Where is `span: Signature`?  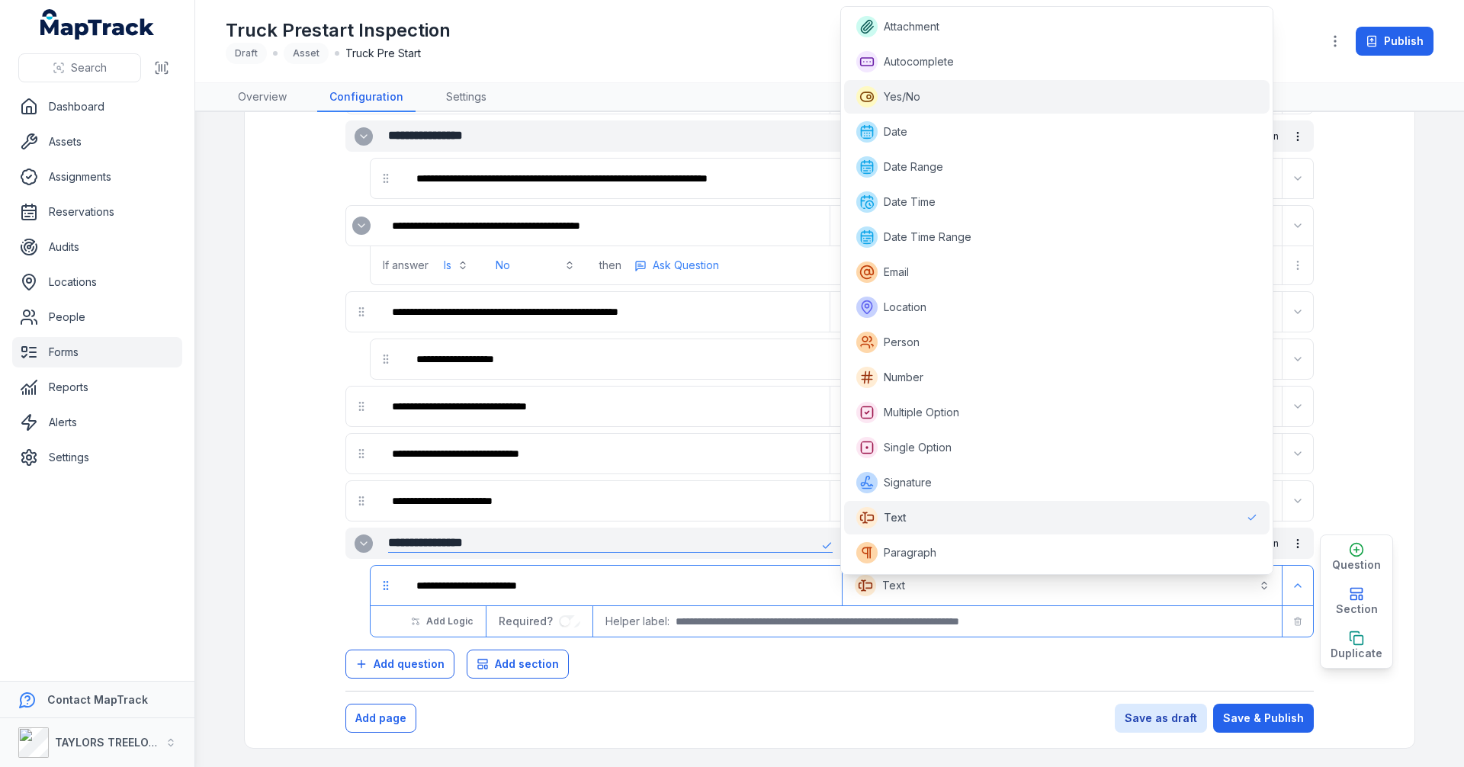
span: Signature is located at coordinates (907, 483).